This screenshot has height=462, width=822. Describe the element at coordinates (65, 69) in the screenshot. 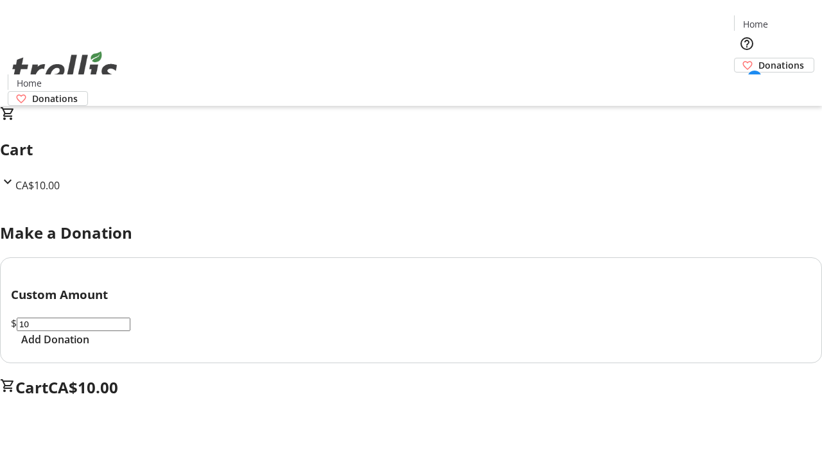

I see `img: Orient E2E Organization jVxkaWNjuz's Logo` at that location.